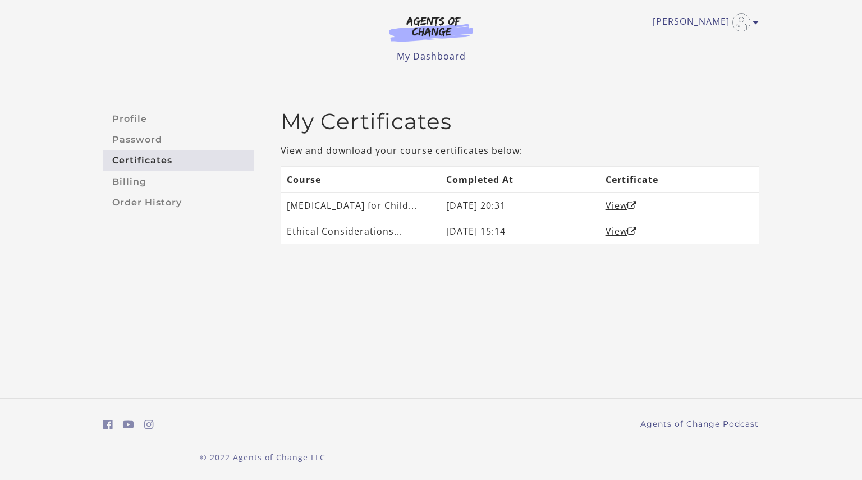  What do you see at coordinates (108, 424) in the screenshot?
I see `a: https://www.facebook.com/groups/aswbtestprep (Open in a new window)` at bounding box center [108, 424].